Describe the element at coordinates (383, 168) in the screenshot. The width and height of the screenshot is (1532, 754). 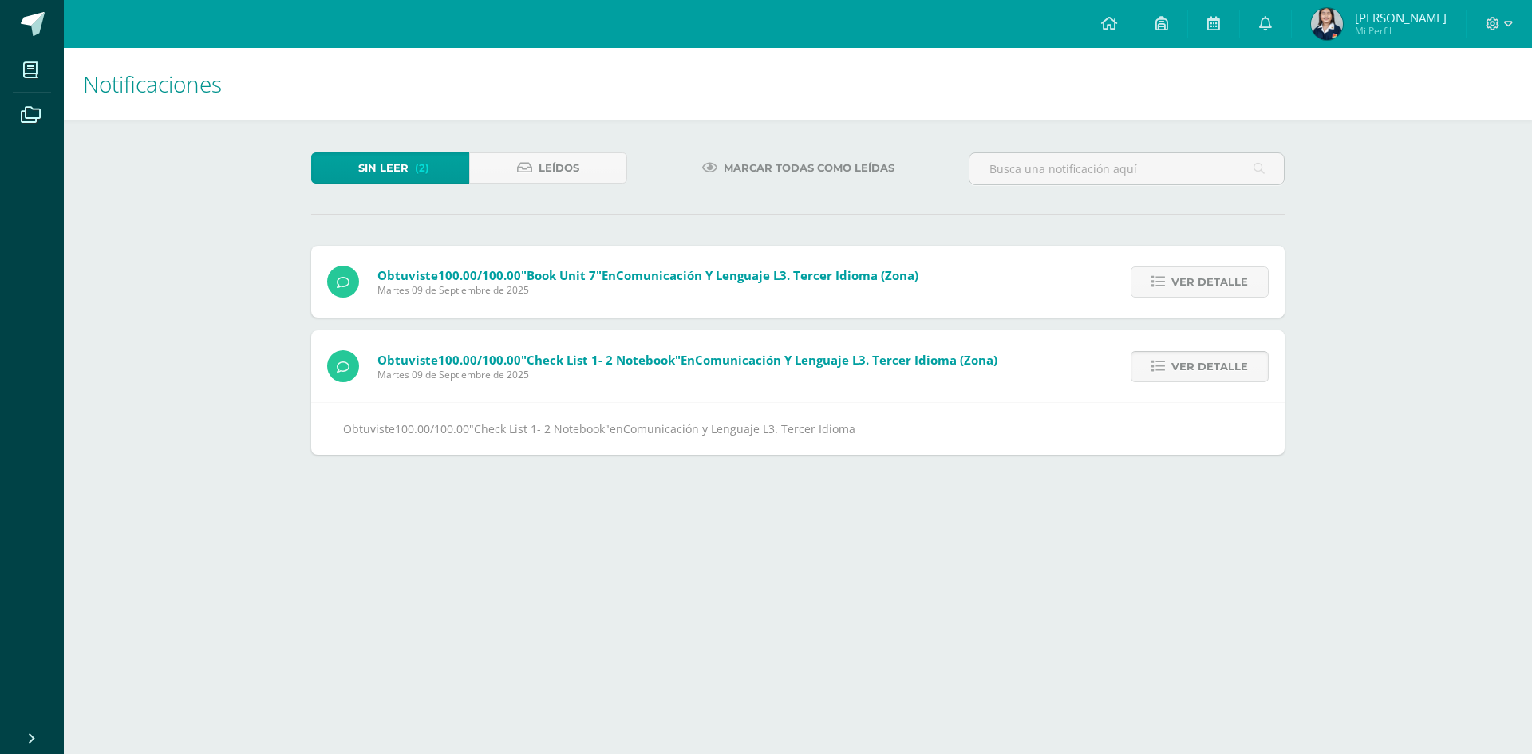
I see `span: Sin leer` at that location.